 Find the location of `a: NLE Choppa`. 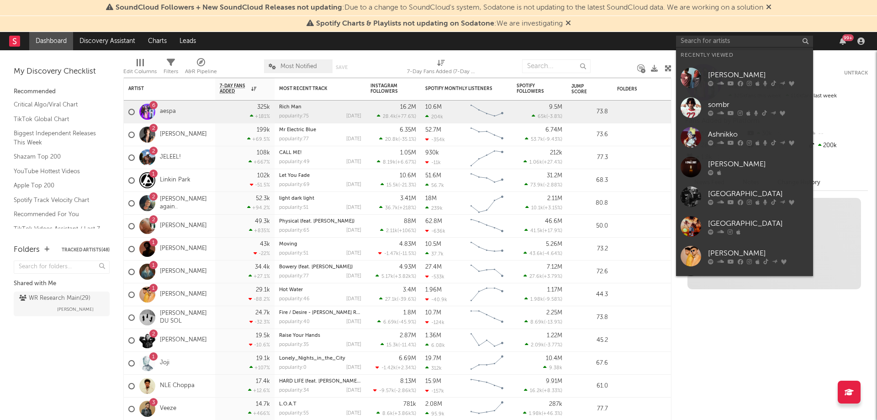

a: NLE Choppa is located at coordinates (177, 386).